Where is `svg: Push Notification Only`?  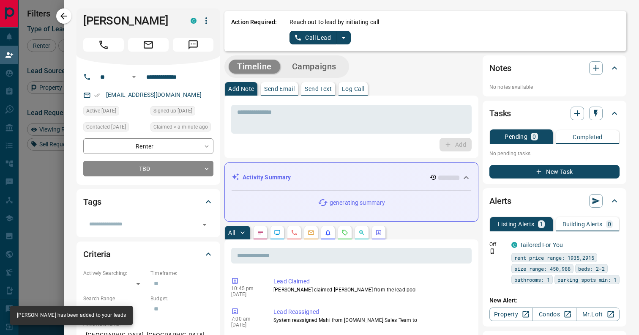 svg: Push Notification Only is located at coordinates (493, 251).